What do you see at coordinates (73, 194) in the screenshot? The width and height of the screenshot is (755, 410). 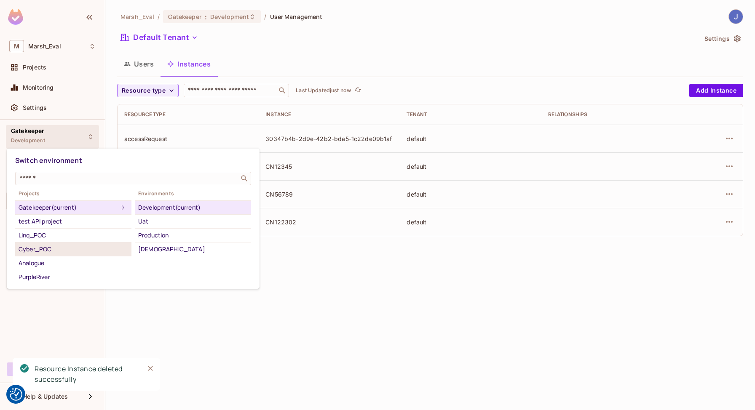 I see `span: Projects` at bounding box center [73, 194].